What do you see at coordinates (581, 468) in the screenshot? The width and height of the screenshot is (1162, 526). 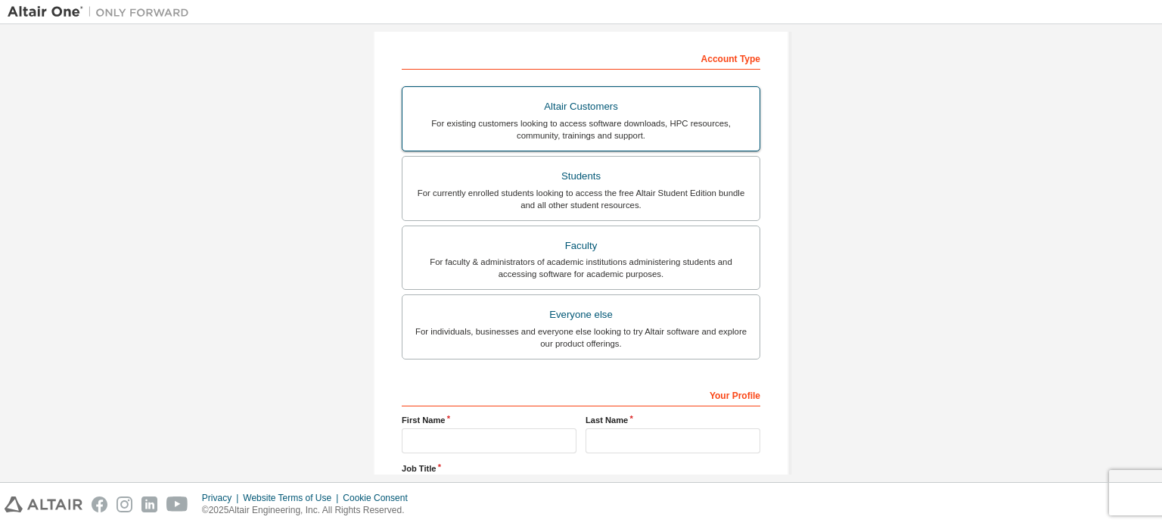 I see `label: Job Title` at bounding box center [581, 468].